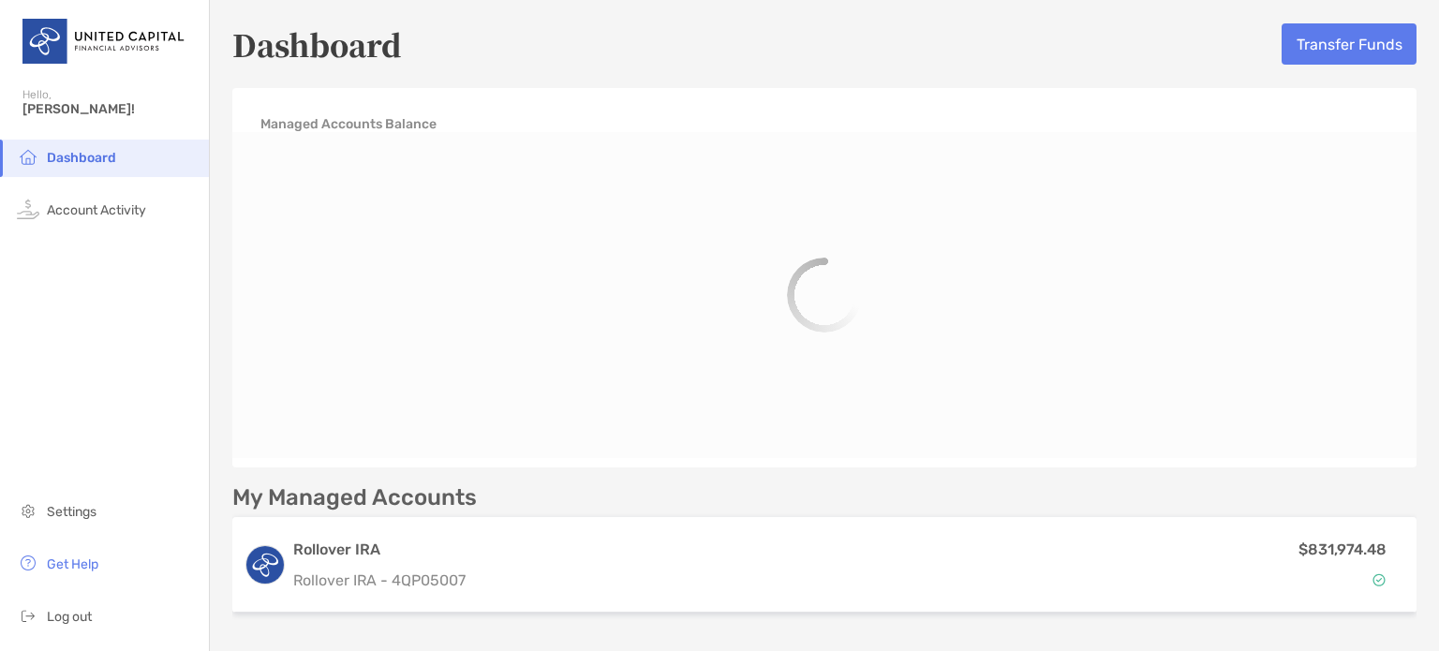 The width and height of the screenshot is (1439, 651). What do you see at coordinates (1342, 549) in the screenshot?
I see `p: $831,974.48` at bounding box center [1342, 549].